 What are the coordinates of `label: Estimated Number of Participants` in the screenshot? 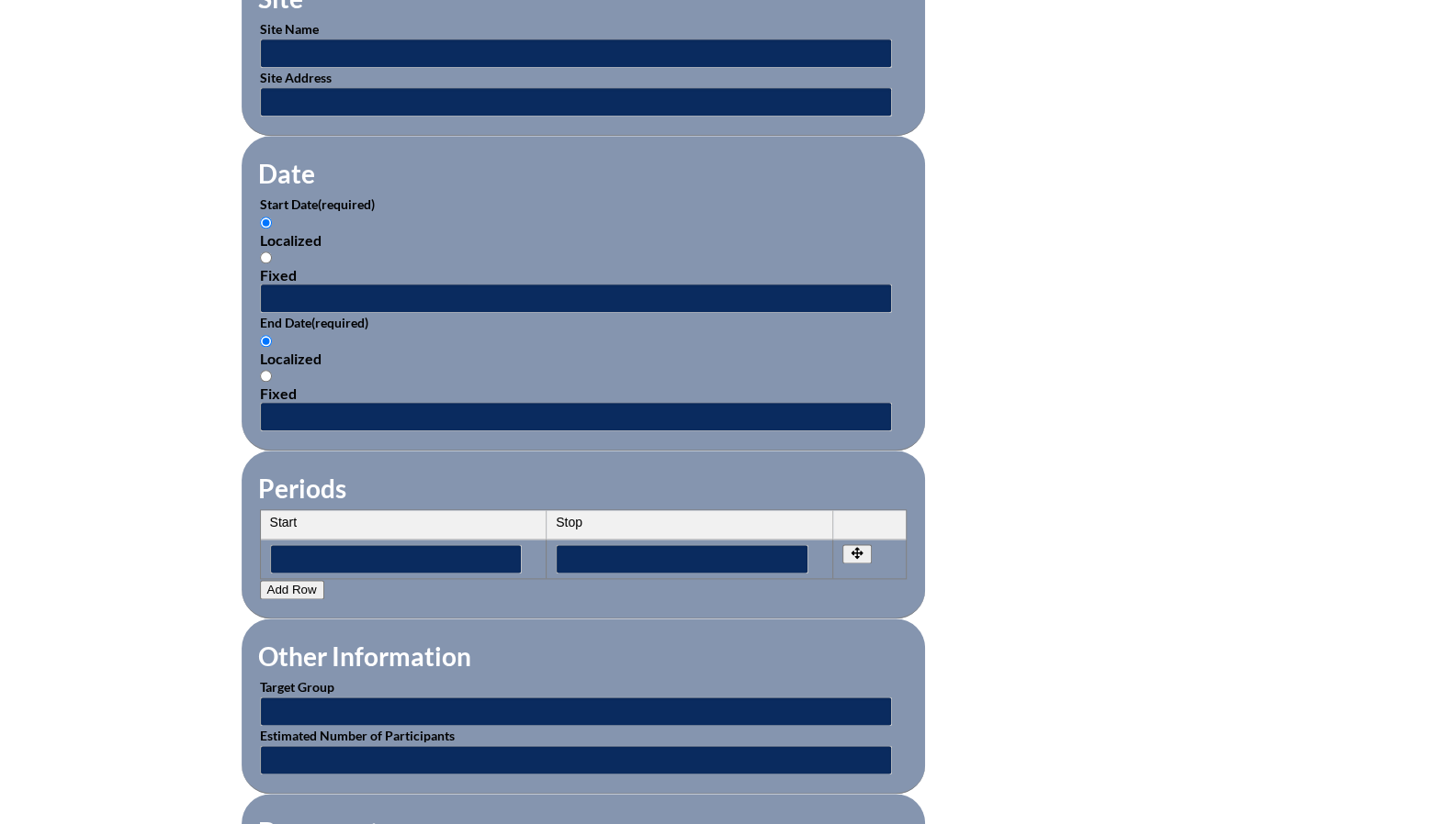 It's located at (358, 735).